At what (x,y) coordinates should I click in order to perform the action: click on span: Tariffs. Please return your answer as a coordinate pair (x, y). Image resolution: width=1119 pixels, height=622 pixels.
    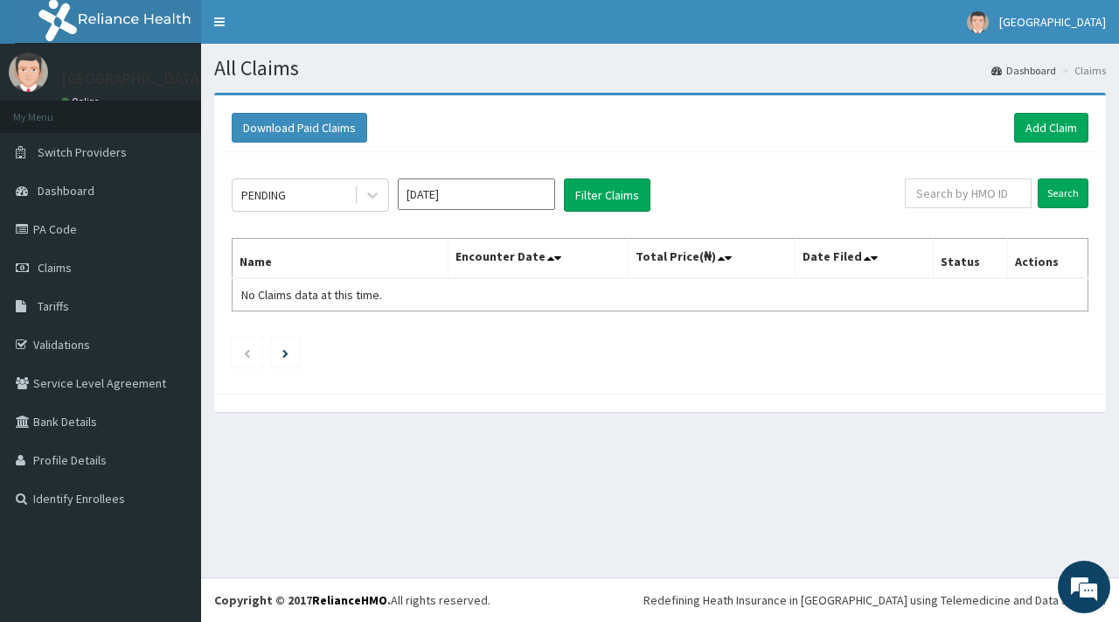
    Looking at the image, I should click on (53, 306).